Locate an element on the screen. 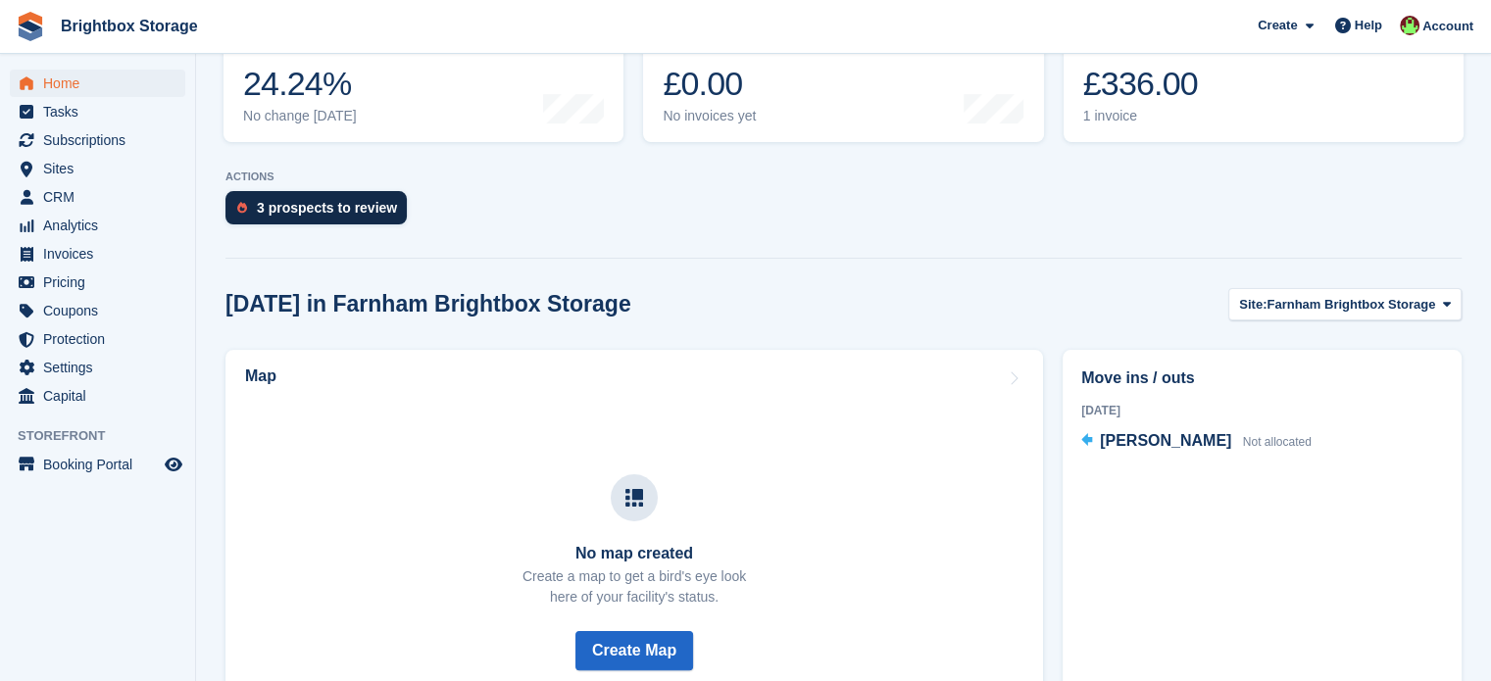 Image resolution: width=1491 pixels, height=681 pixels. span: Settings is located at coordinates (102, 368).